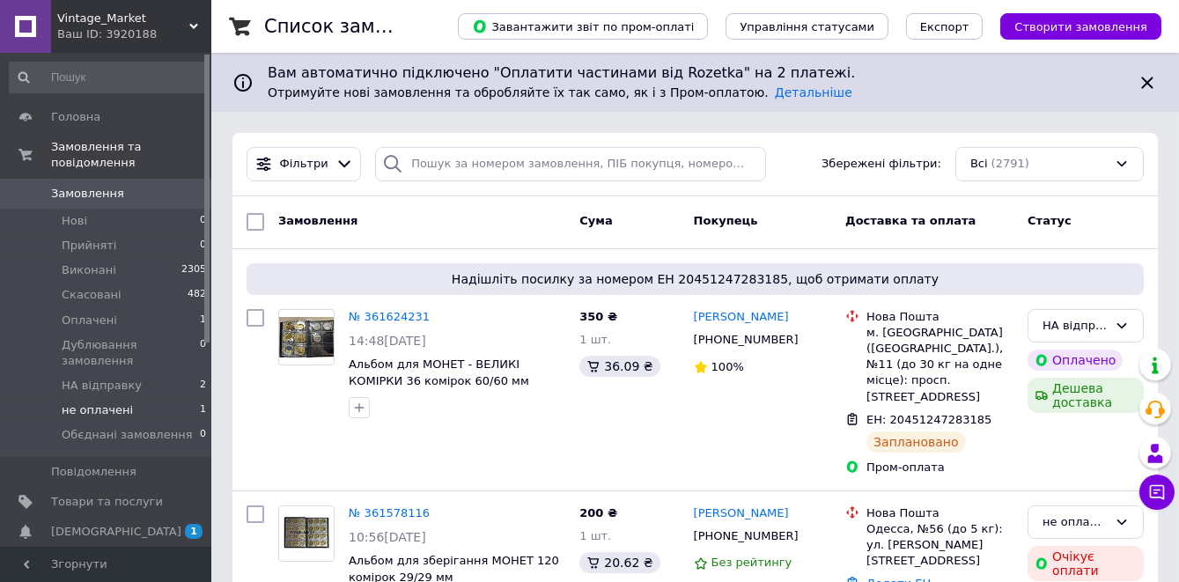 This screenshot has width=1179, height=582. I want to click on a: № 361624231, so click(389, 316).